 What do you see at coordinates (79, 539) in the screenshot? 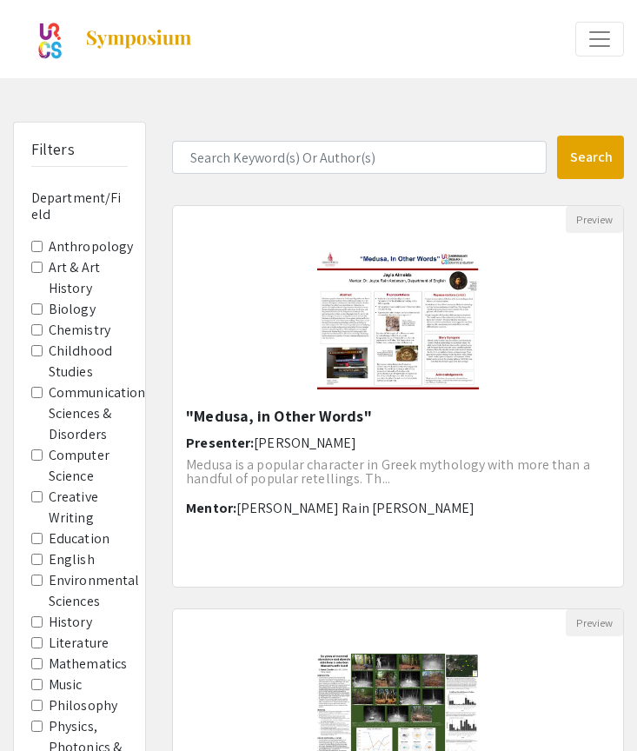
I see `label: Education` at bounding box center [79, 539].